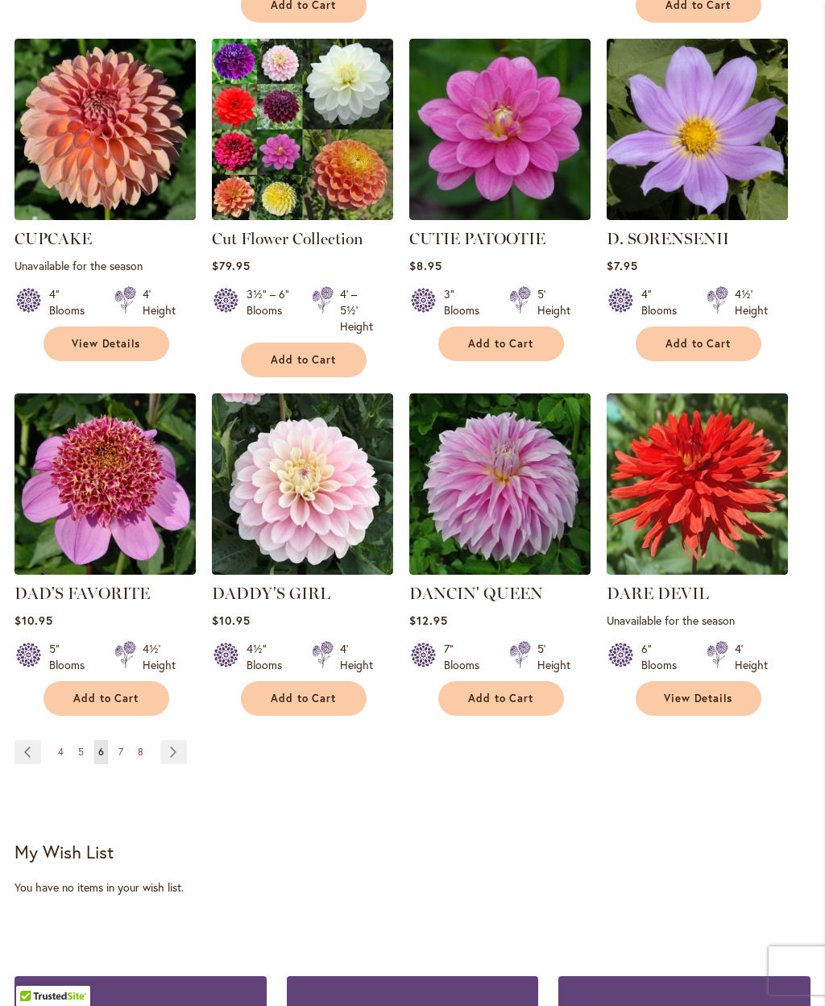  What do you see at coordinates (302, 483) in the screenshot?
I see `img: DADDY'S GIRL` at bounding box center [302, 483].